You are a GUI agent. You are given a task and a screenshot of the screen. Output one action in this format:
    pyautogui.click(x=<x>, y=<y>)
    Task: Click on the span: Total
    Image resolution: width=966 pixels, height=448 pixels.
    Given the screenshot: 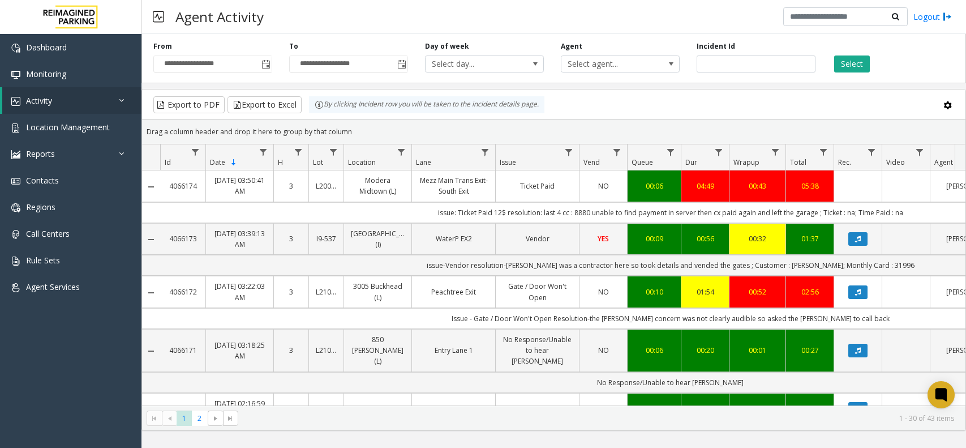 What is the action you would take?
    pyautogui.click(x=798, y=162)
    